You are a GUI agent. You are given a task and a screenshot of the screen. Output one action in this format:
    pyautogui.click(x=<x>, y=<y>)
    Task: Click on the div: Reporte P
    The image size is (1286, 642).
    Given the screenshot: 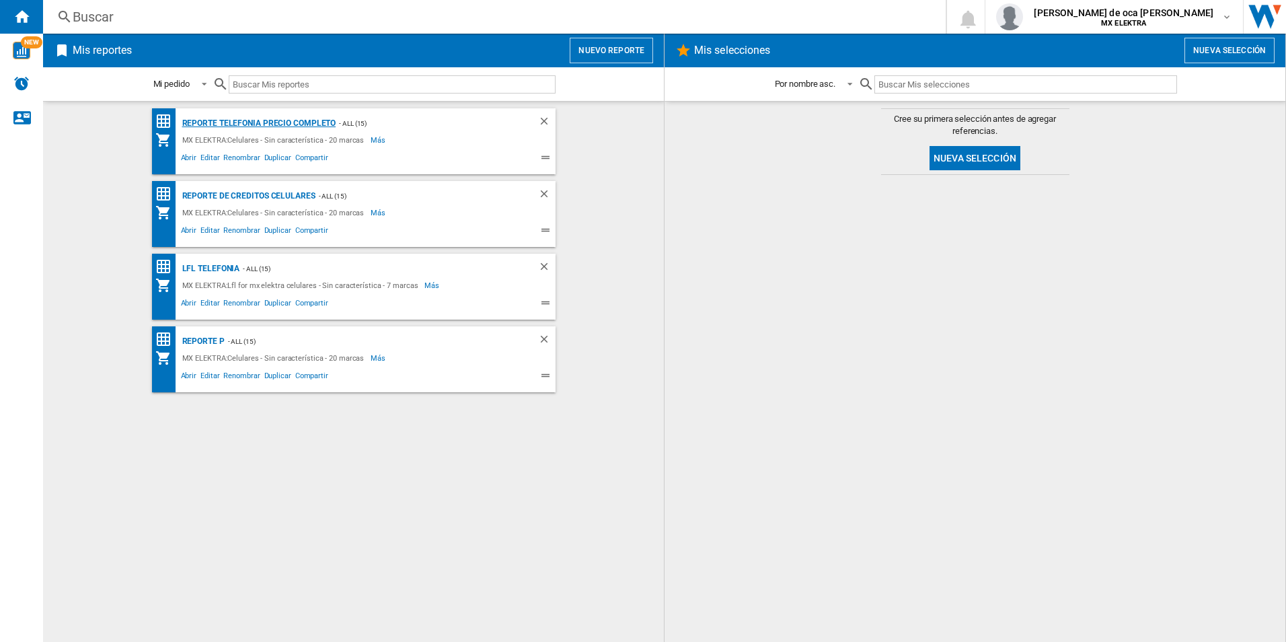 What is the action you would take?
    pyautogui.click(x=202, y=341)
    